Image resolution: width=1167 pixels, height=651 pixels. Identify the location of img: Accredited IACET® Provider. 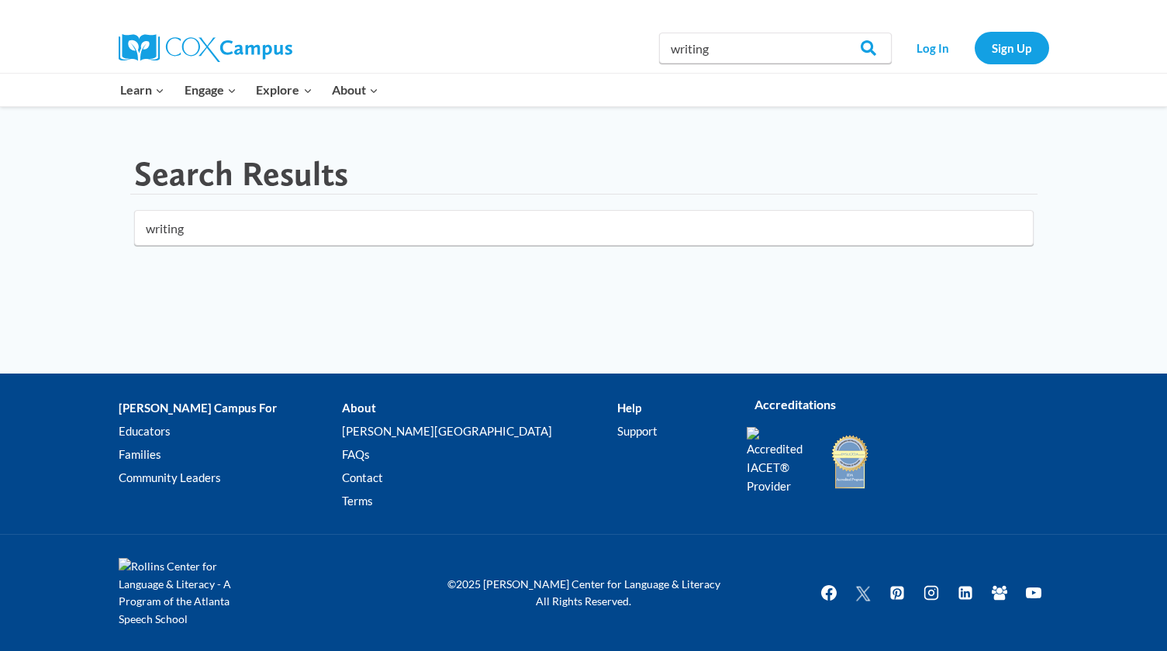
(779, 461).